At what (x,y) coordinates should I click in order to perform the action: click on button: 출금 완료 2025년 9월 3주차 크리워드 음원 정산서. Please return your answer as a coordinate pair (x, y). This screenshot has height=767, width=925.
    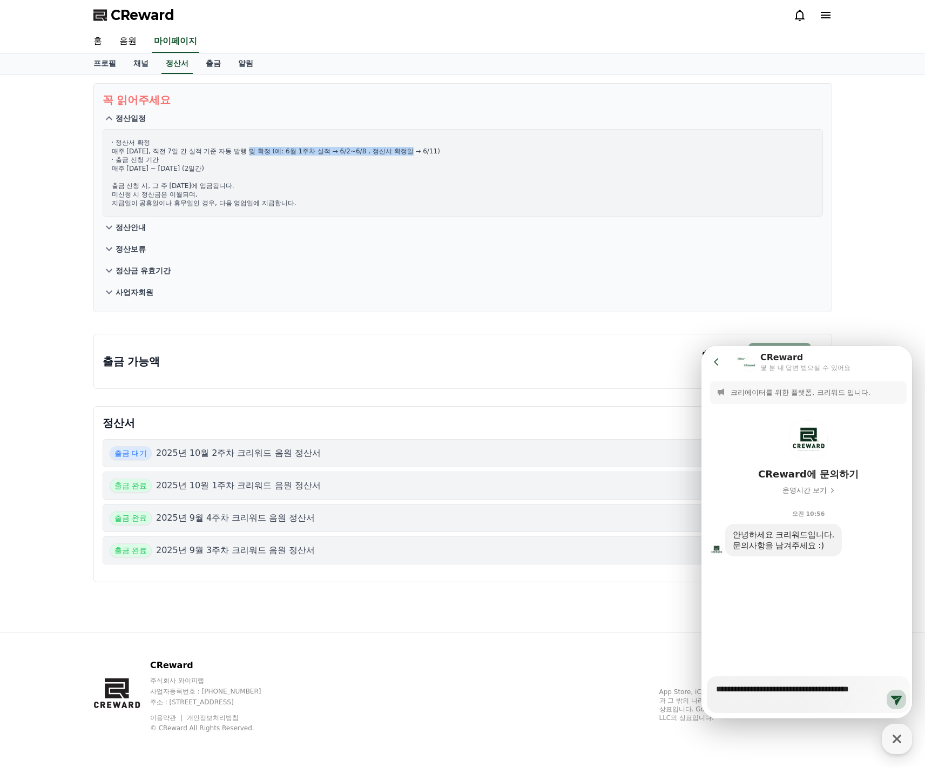
    Looking at the image, I should click on (463, 550).